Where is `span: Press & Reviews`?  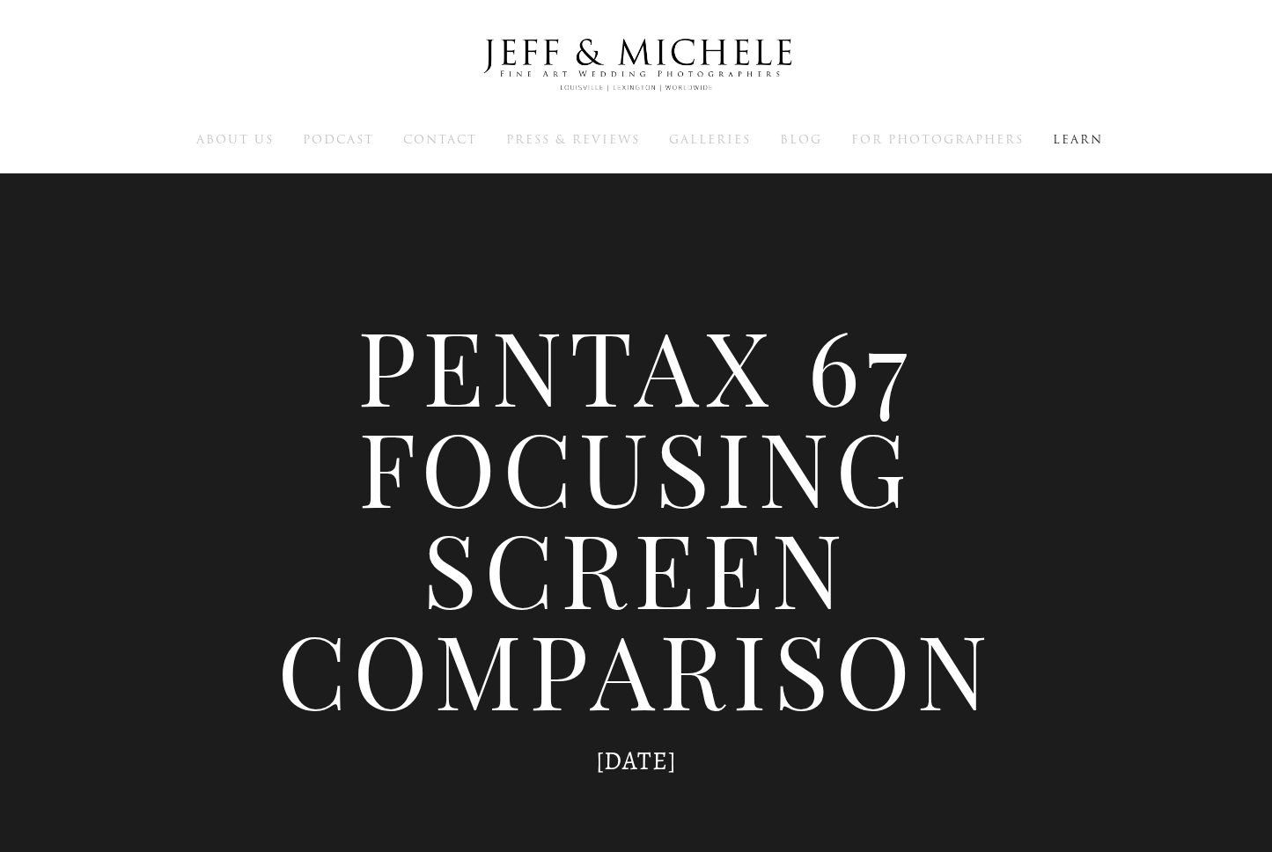
span: Press & Reviews is located at coordinates (573, 139).